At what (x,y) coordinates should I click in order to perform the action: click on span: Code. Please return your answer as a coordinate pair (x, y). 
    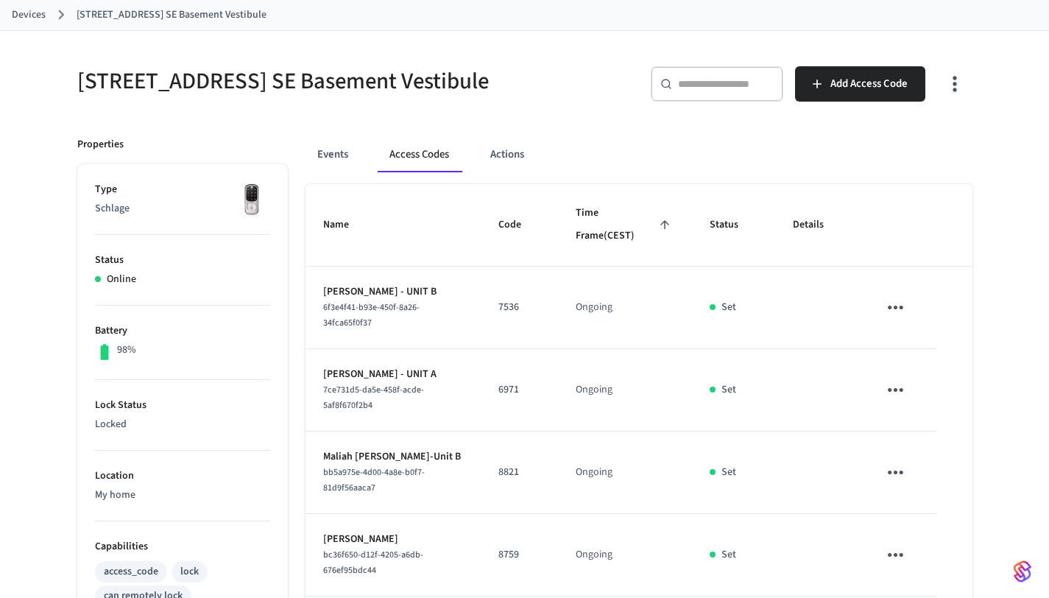
    Looking at the image, I should click on (519, 225).